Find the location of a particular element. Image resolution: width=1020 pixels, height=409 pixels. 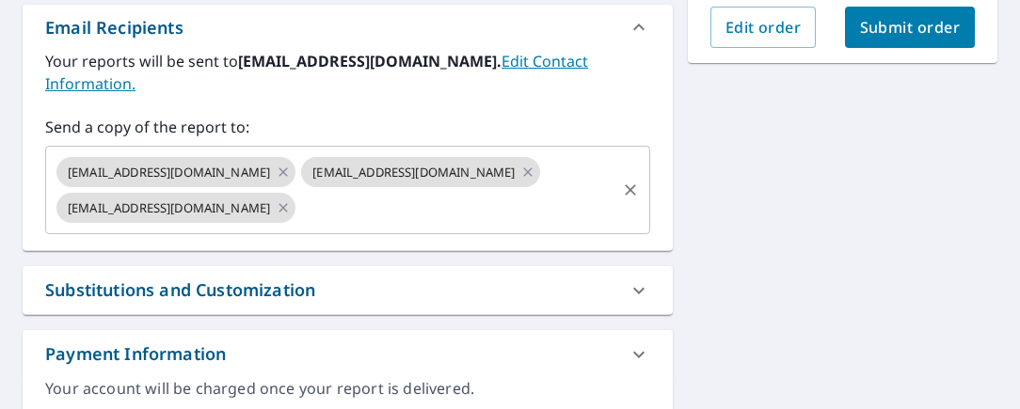

div: Your account will be charged once your report is delivered. is located at coordinates (347, 389).